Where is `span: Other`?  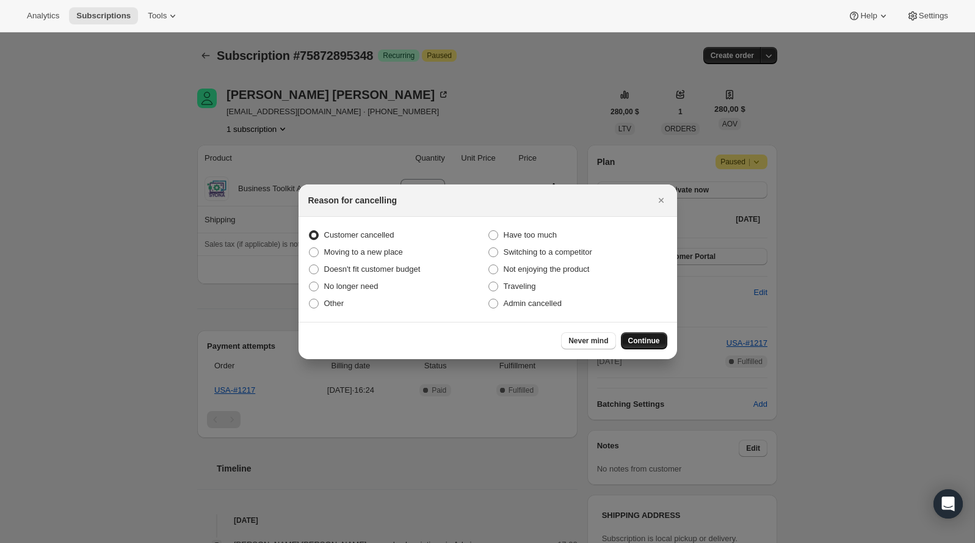 span: Other is located at coordinates (334, 303).